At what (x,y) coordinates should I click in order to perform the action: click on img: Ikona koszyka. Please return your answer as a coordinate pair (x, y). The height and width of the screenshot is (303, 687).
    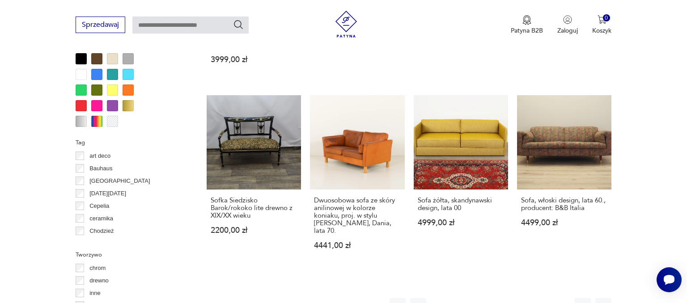
    Looking at the image, I should click on (602, 20).